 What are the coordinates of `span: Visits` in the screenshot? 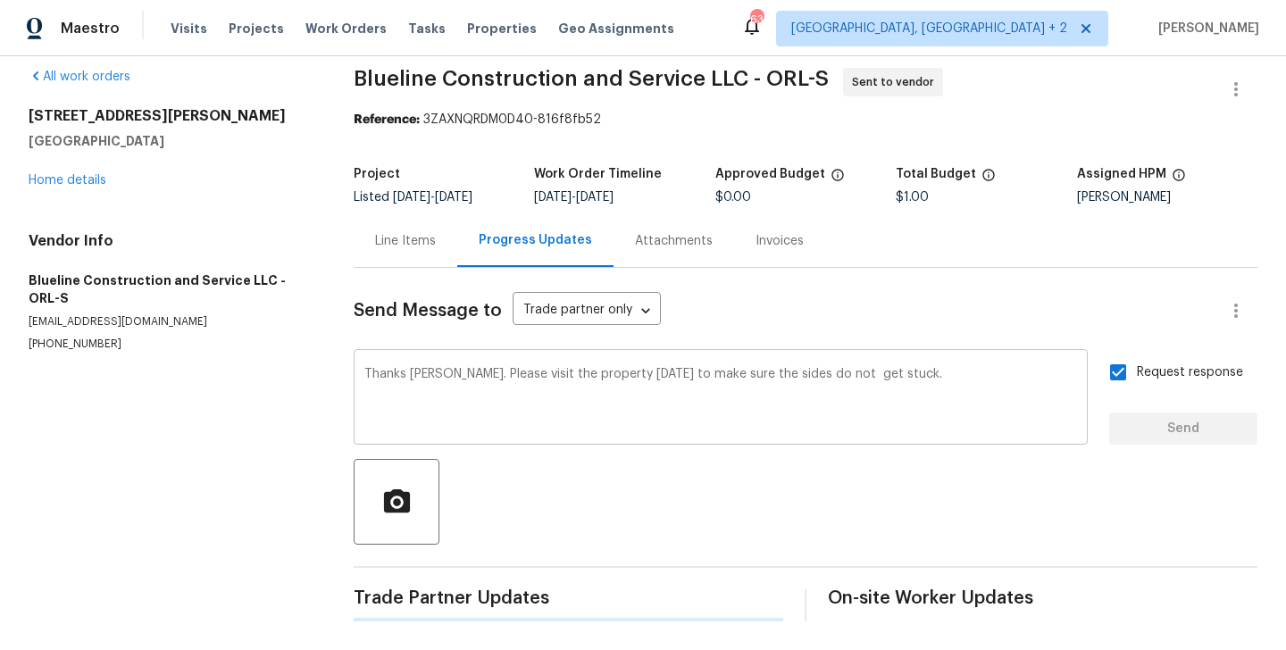 It's located at (188, 29).